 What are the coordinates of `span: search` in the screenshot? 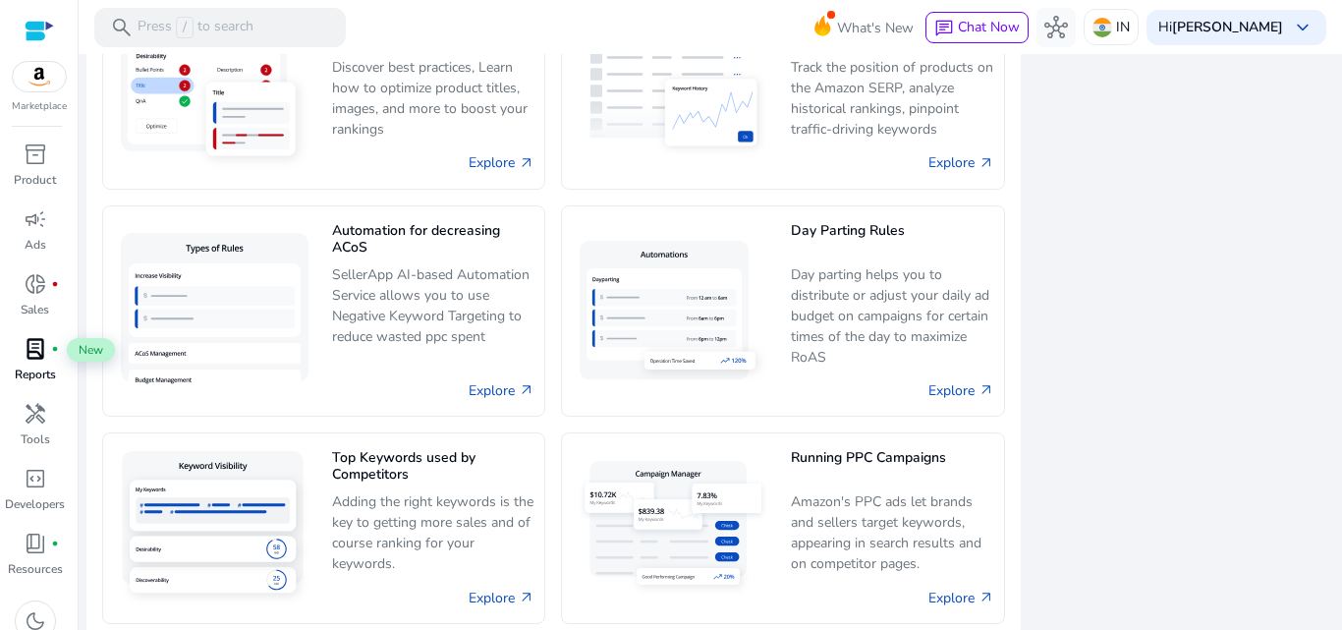 It's located at (122, 28).